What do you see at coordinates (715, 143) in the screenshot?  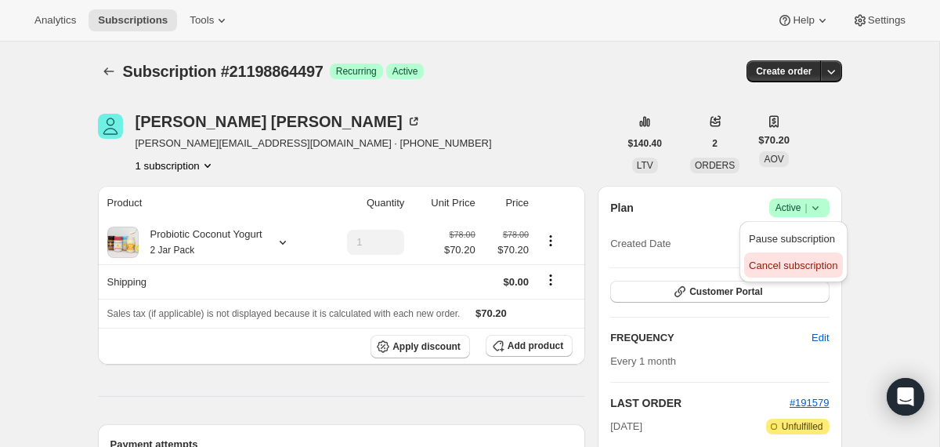 I see `button: 2` at bounding box center [715, 143].